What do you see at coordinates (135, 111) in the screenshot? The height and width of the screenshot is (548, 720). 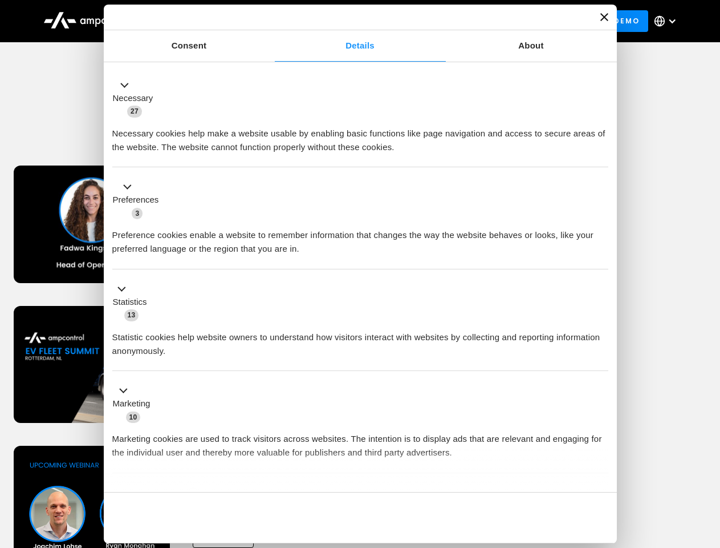 I see `span: 27` at bounding box center [135, 111].